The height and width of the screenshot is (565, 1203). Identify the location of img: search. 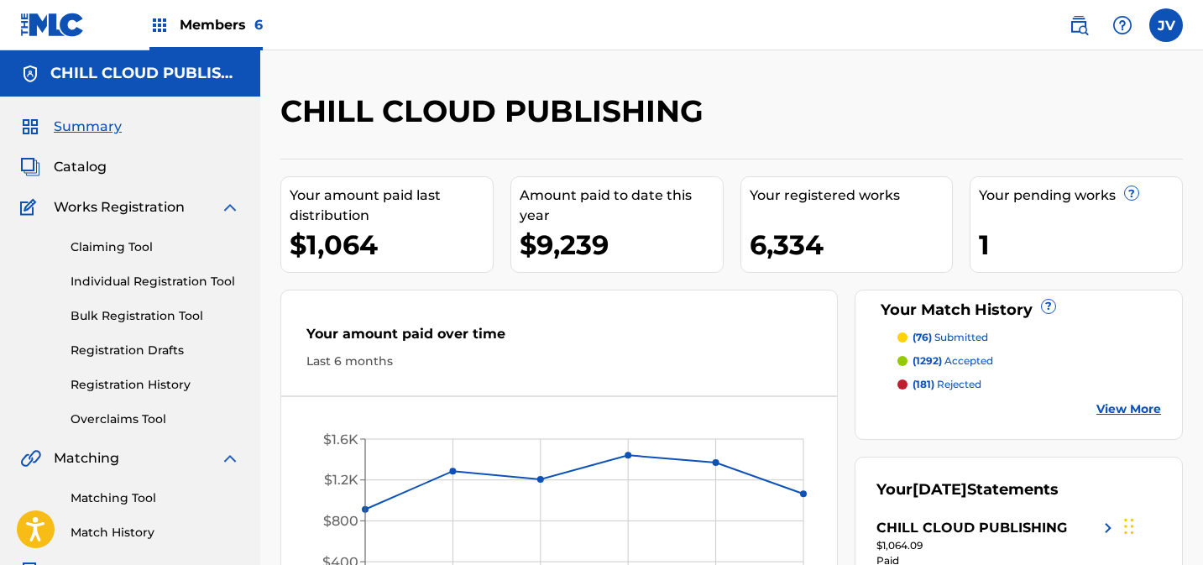
(1079, 25).